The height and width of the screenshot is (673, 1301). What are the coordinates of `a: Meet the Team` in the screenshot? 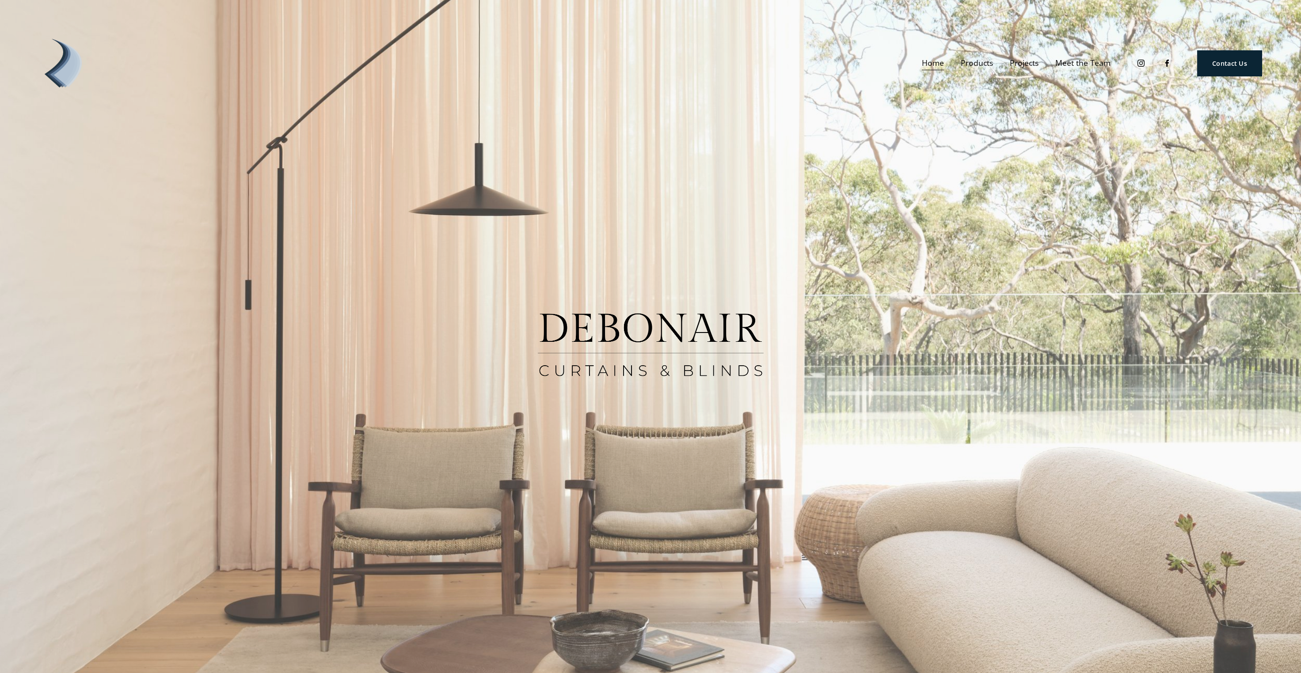 It's located at (1083, 63).